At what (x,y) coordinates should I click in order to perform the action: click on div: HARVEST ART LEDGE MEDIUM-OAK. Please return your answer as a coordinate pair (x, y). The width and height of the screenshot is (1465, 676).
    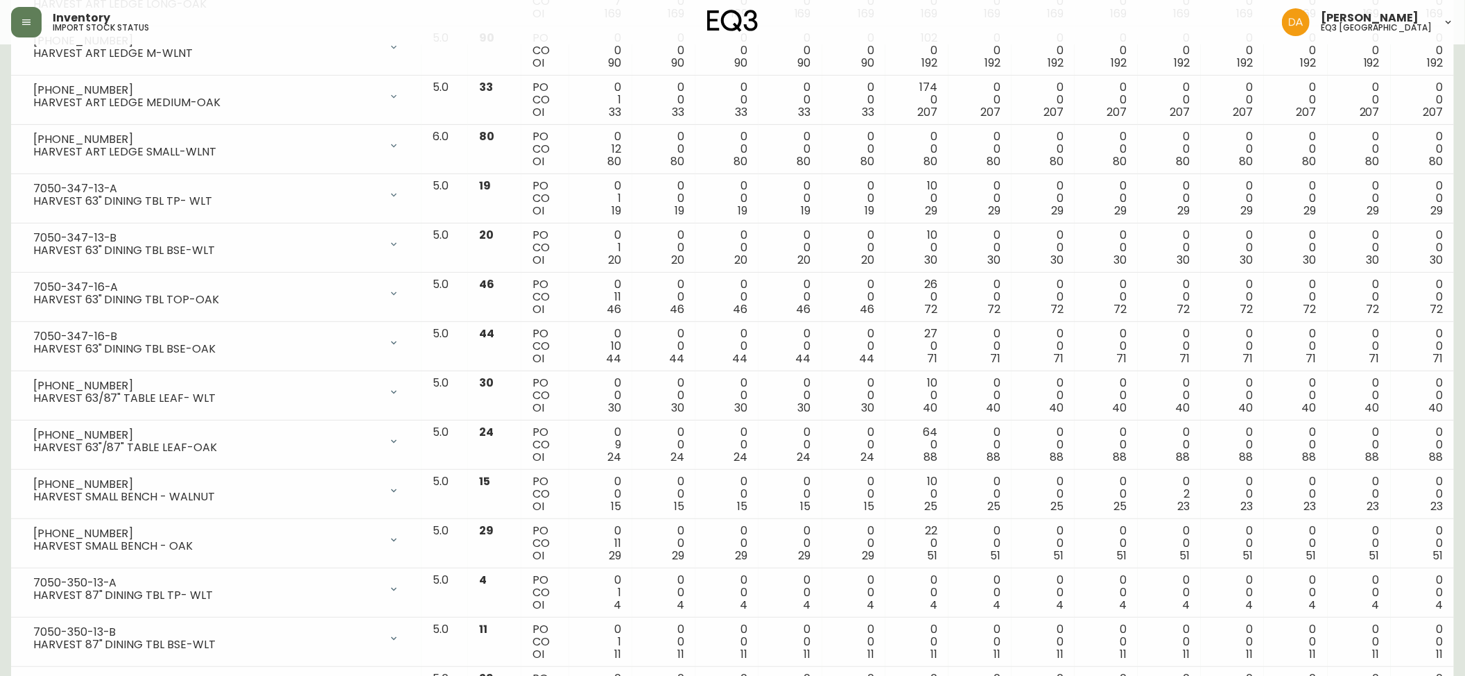
    Looking at the image, I should click on (207, 103).